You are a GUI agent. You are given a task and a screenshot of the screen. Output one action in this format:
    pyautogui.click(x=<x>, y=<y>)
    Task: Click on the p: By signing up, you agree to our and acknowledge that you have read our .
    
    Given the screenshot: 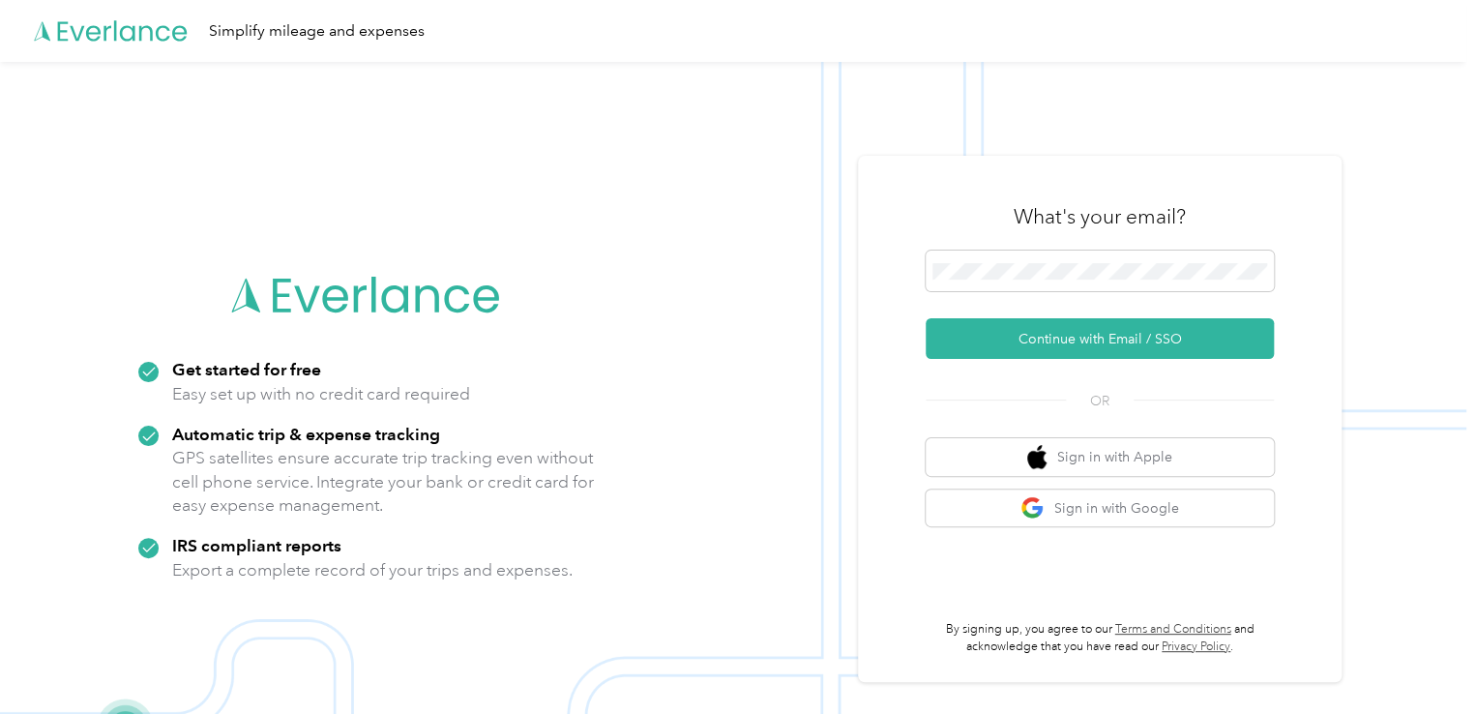 What is the action you would take?
    pyautogui.click(x=1100, y=637)
    